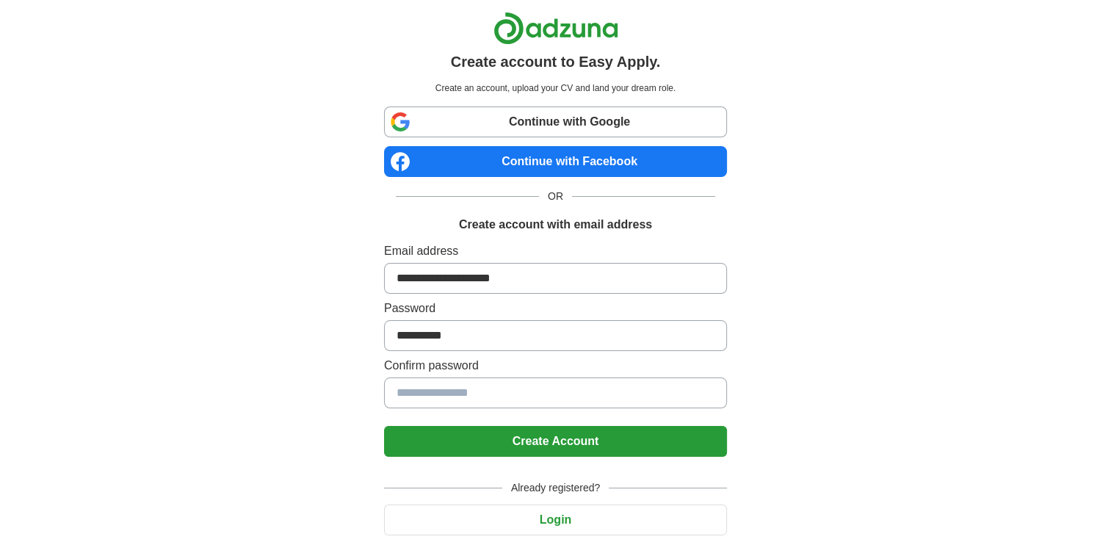 This screenshot has height=542, width=1111. What do you see at coordinates (555, 225) in the screenshot?
I see `h1: Create account with email address` at bounding box center [555, 225].